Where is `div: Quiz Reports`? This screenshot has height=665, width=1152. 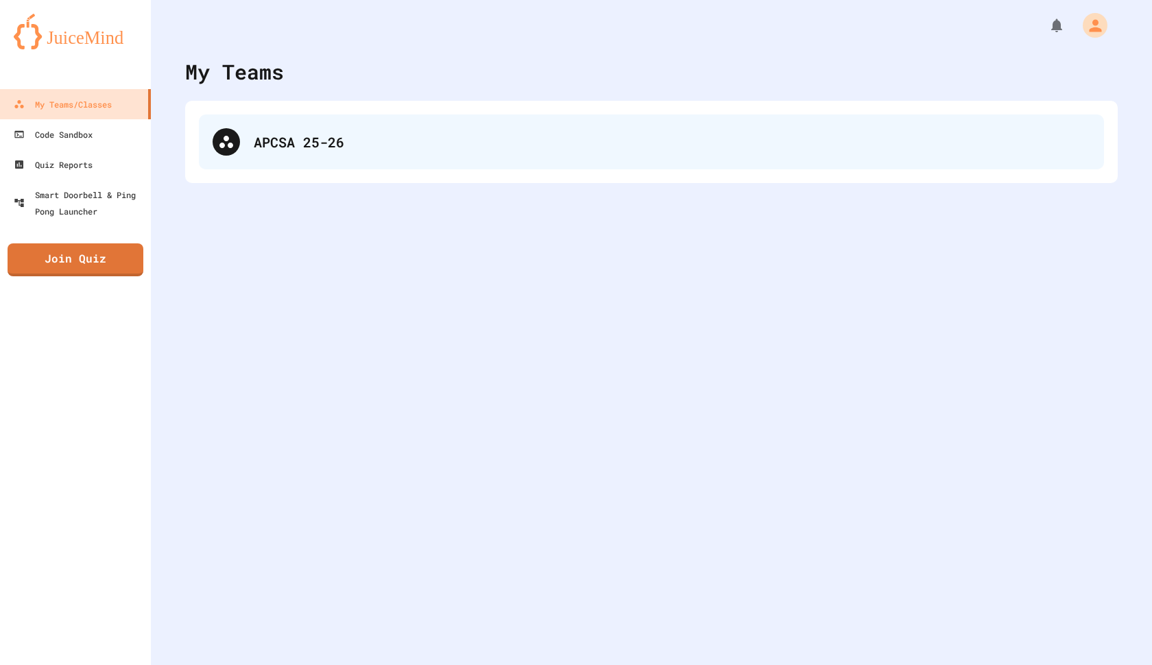
div: Quiz Reports is located at coordinates (53, 165).